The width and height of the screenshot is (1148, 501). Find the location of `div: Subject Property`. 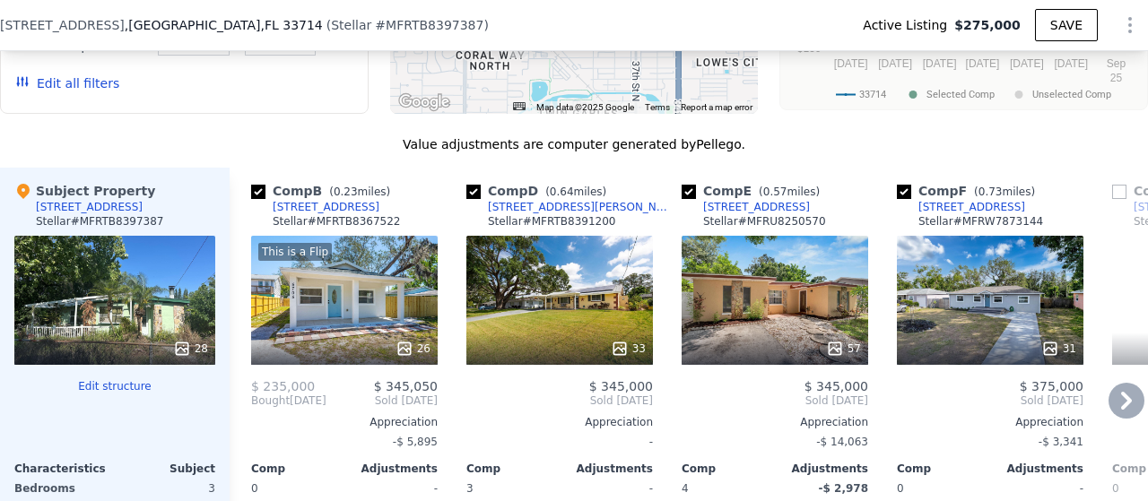

div: Subject Property is located at coordinates (84, 191).